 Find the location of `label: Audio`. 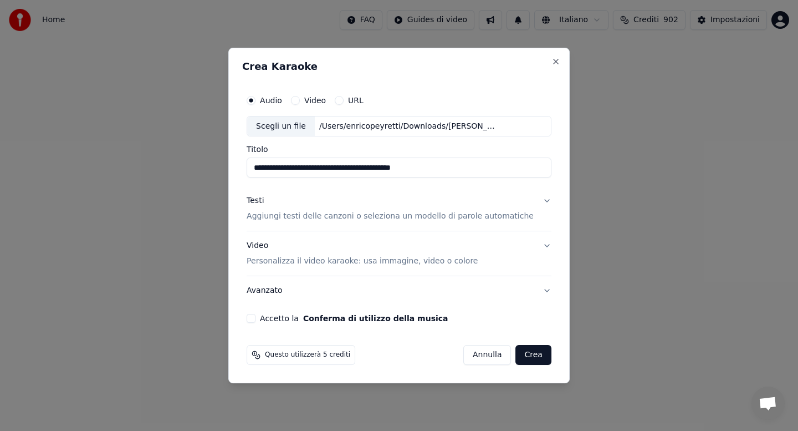

label: Audio is located at coordinates (271, 100).